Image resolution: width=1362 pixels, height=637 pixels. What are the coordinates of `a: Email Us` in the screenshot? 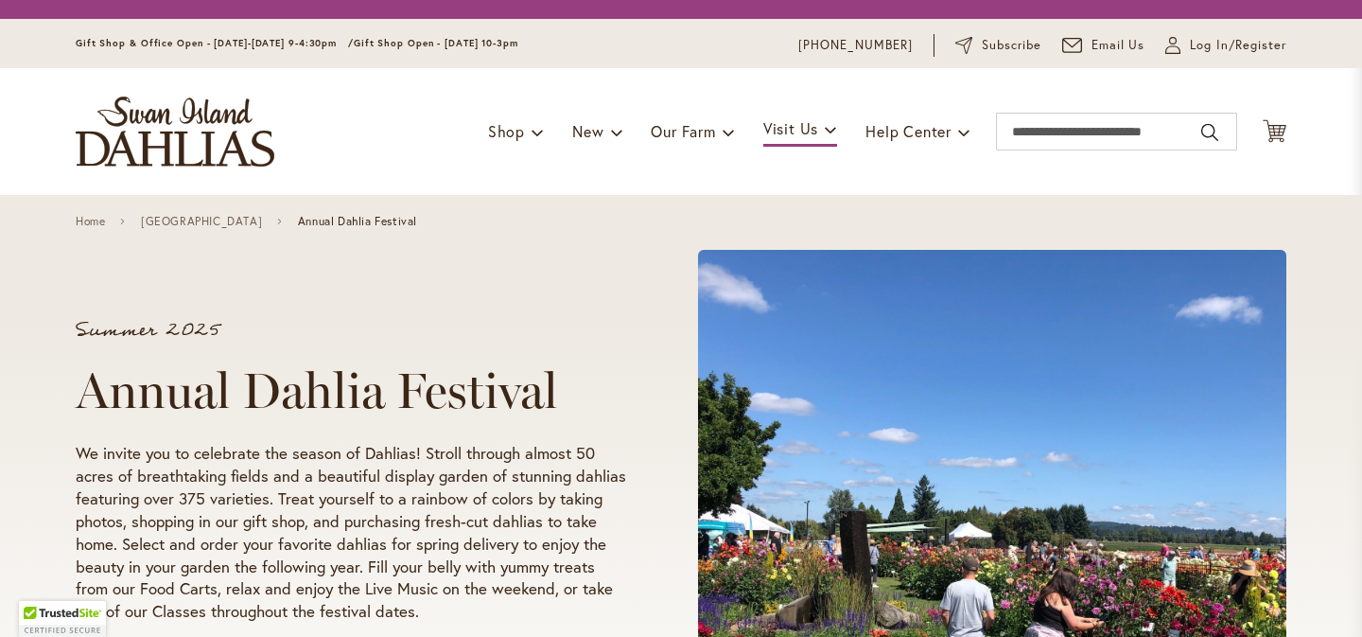 It's located at (1104, 45).